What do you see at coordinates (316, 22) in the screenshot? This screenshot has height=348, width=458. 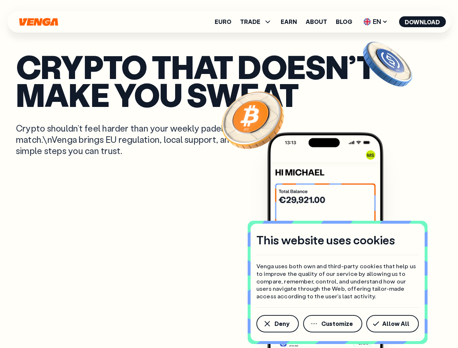 I see `a: About` at bounding box center [316, 22].